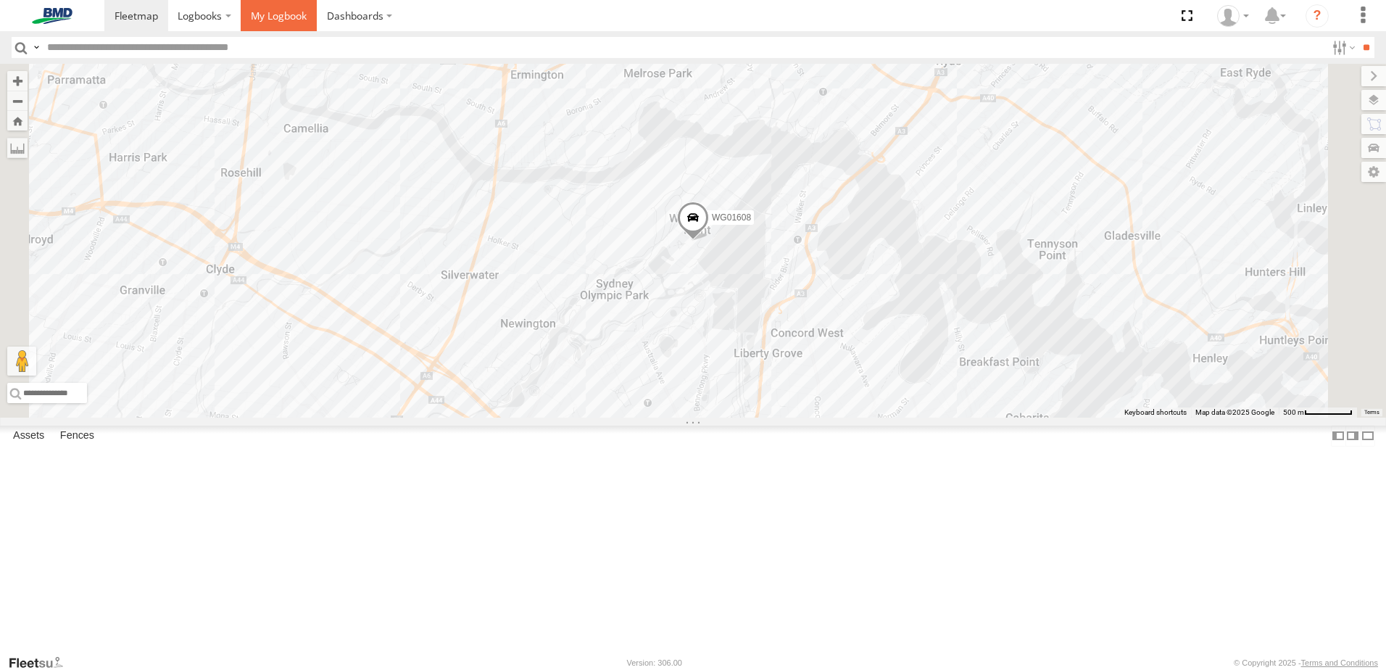 This screenshot has width=1386, height=670. What do you see at coordinates (1235, 412) in the screenshot?
I see `span: Map data ©2025 Google` at bounding box center [1235, 412].